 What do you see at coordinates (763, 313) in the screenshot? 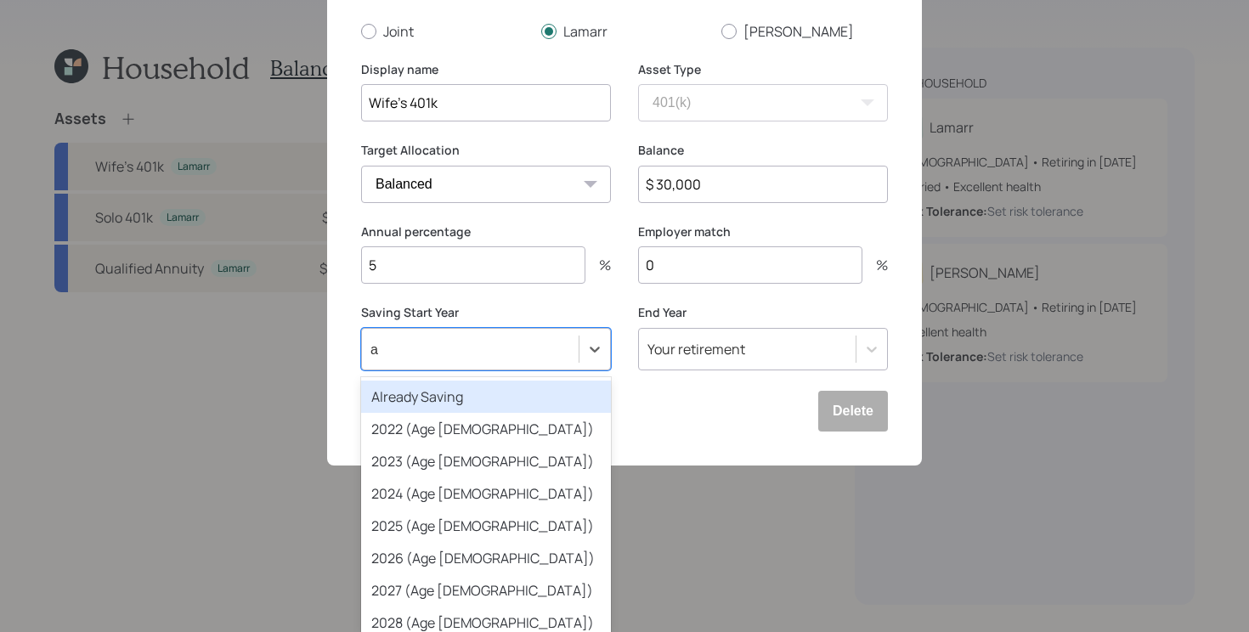
I see `label: End Year` at bounding box center [763, 313].